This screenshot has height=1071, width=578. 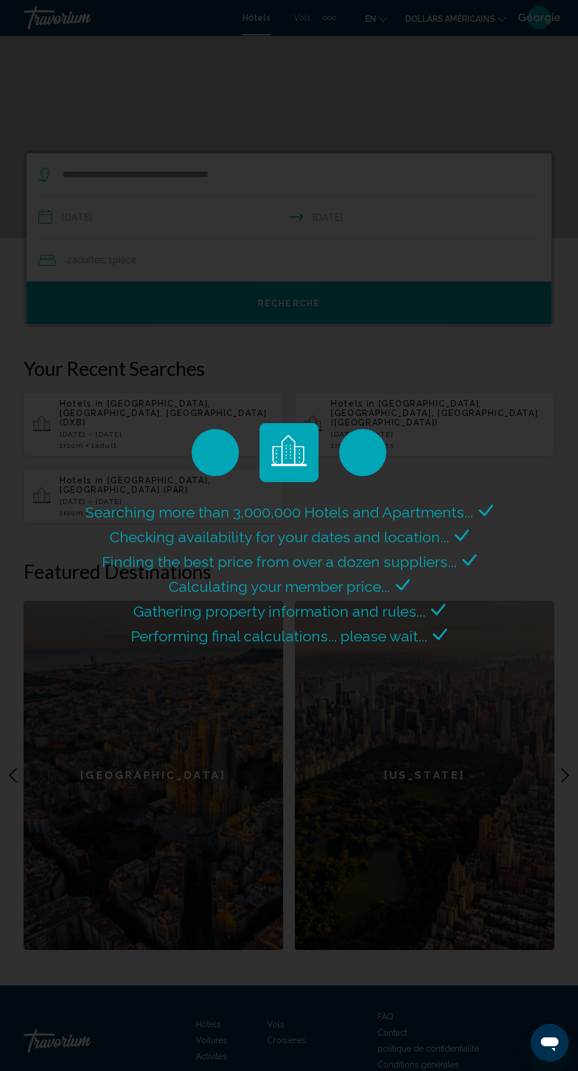 I want to click on span: Performing final calculations... please wait..., so click(x=279, y=636).